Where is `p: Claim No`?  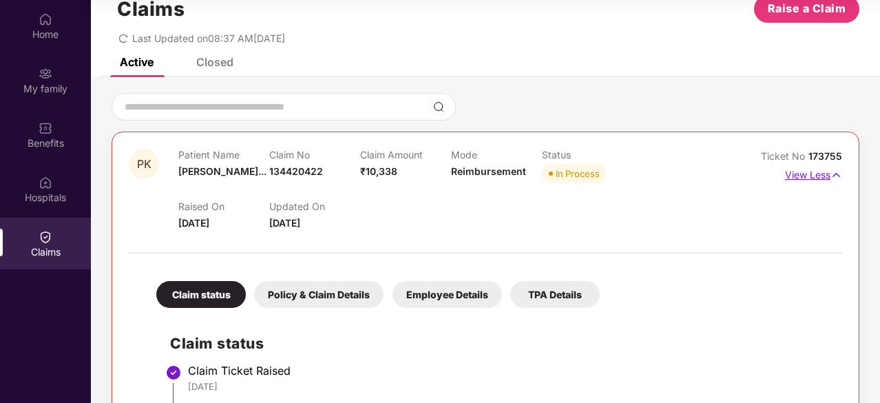
p: Claim No is located at coordinates (315, 154).